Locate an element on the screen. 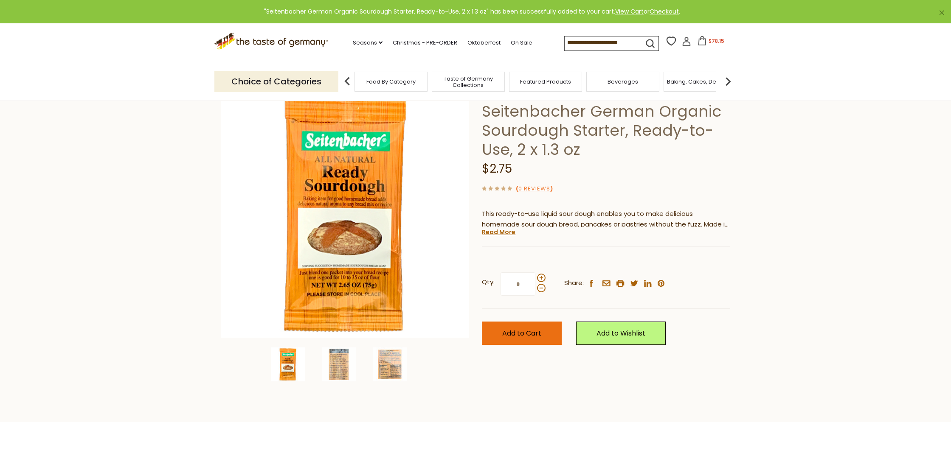 The image size is (951, 456). span: Food By Category is located at coordinates (391, 81).